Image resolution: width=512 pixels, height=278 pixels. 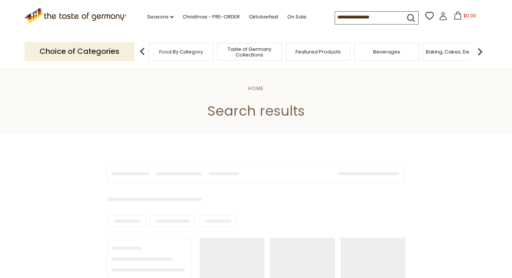 I want to click on span: Baking, Cakes, Desserts, so click(x=455, y=52).